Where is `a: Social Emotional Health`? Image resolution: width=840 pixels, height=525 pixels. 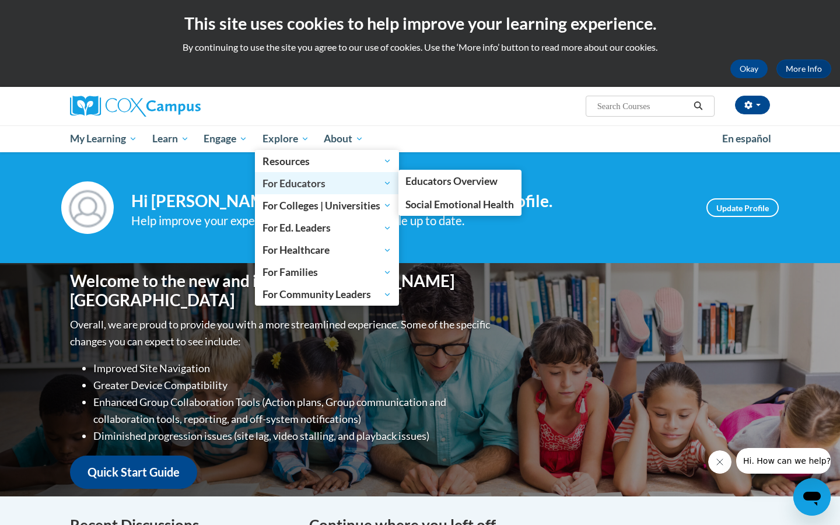 a: Social Emotional Health is located at coordinates (460, 204).